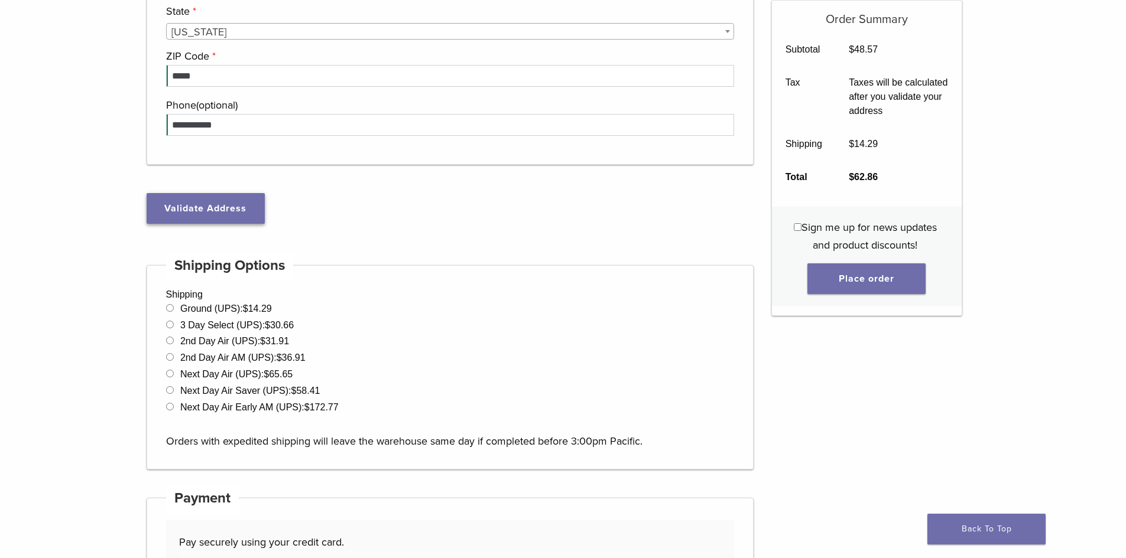 This screenshot has height=558, width=1126. What do you see at coordinates (450, 32) in the screenshot?
I see `span: New York` at bounding box center [450, 32].